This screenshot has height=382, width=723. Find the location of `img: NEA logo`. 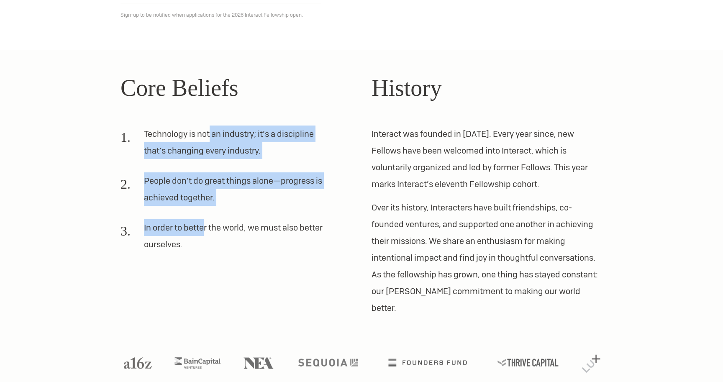

img: NEA logo is located at coordinates (259, 363).